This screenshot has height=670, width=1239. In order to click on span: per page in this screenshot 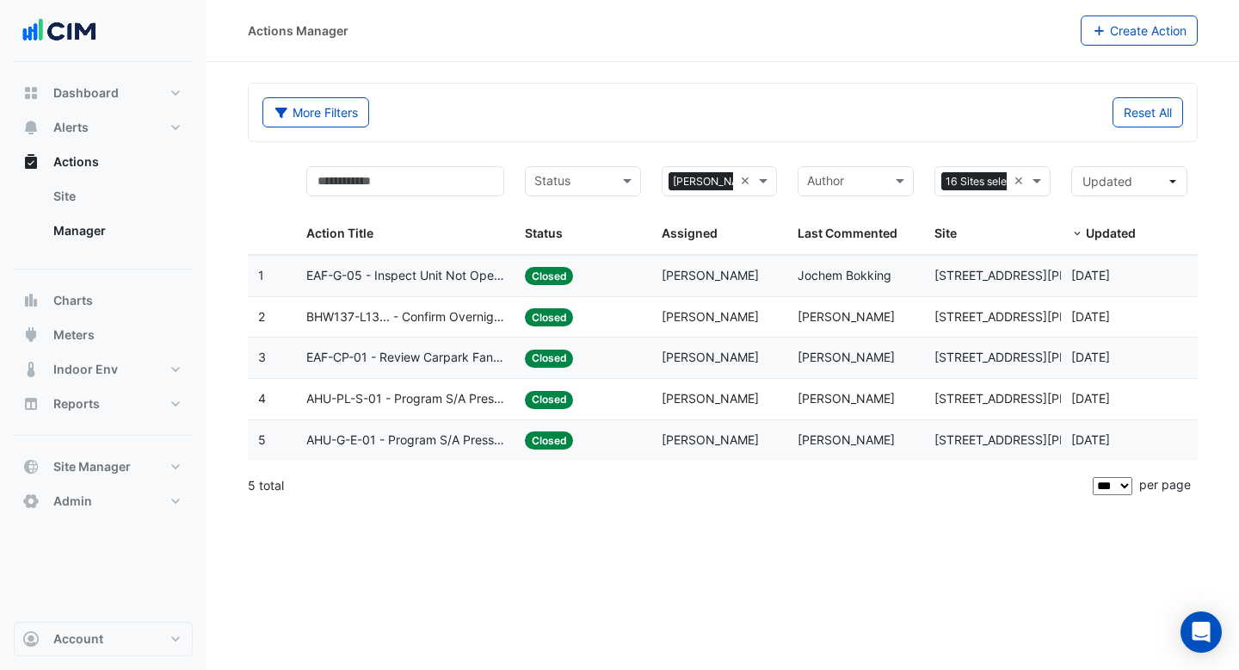, I will do `click(1165, 484)`.